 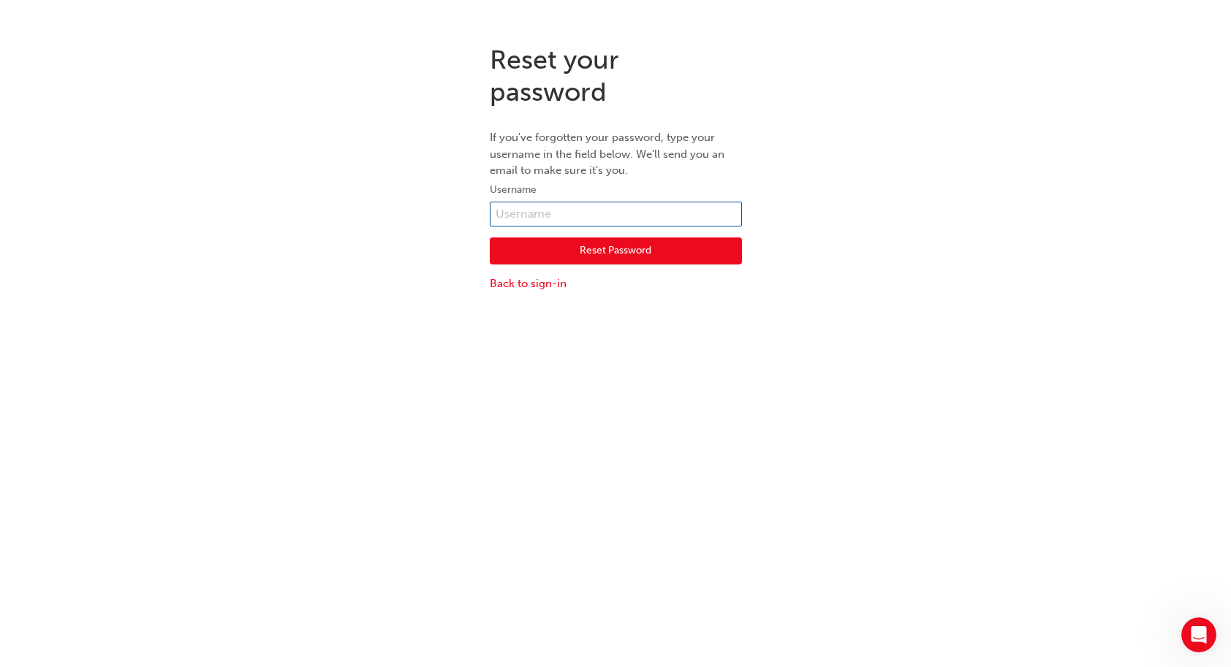 What do you see at coordinates (616, 214) in the screenshot?
I see `input: Username` at bounding box center [616, 214].